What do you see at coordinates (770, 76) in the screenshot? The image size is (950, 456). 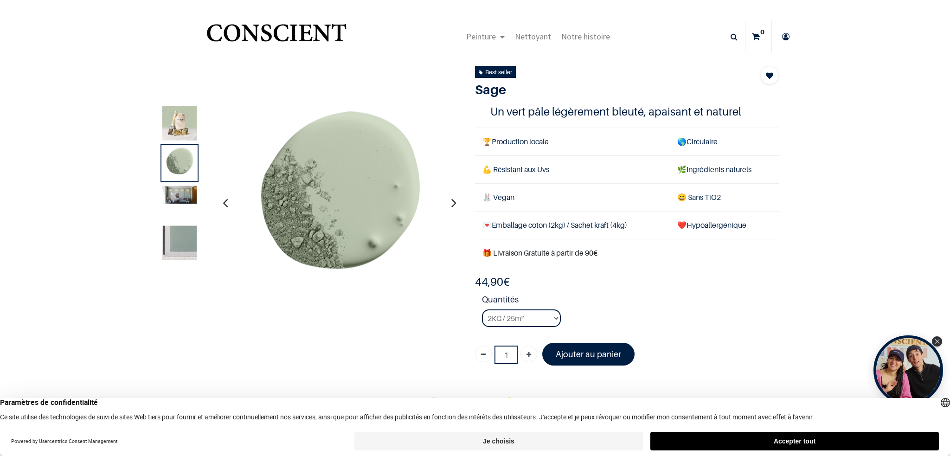 I see `span: Add to wishlist` at bounding box center [770, 76].